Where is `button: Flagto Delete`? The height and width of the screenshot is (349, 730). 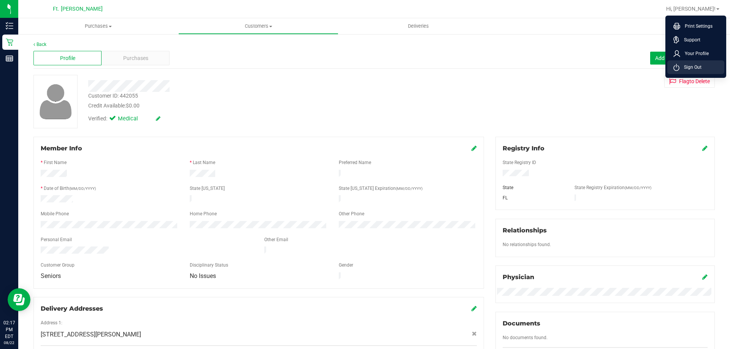 button: Flagto Delete is located at coordinates (689, 81).